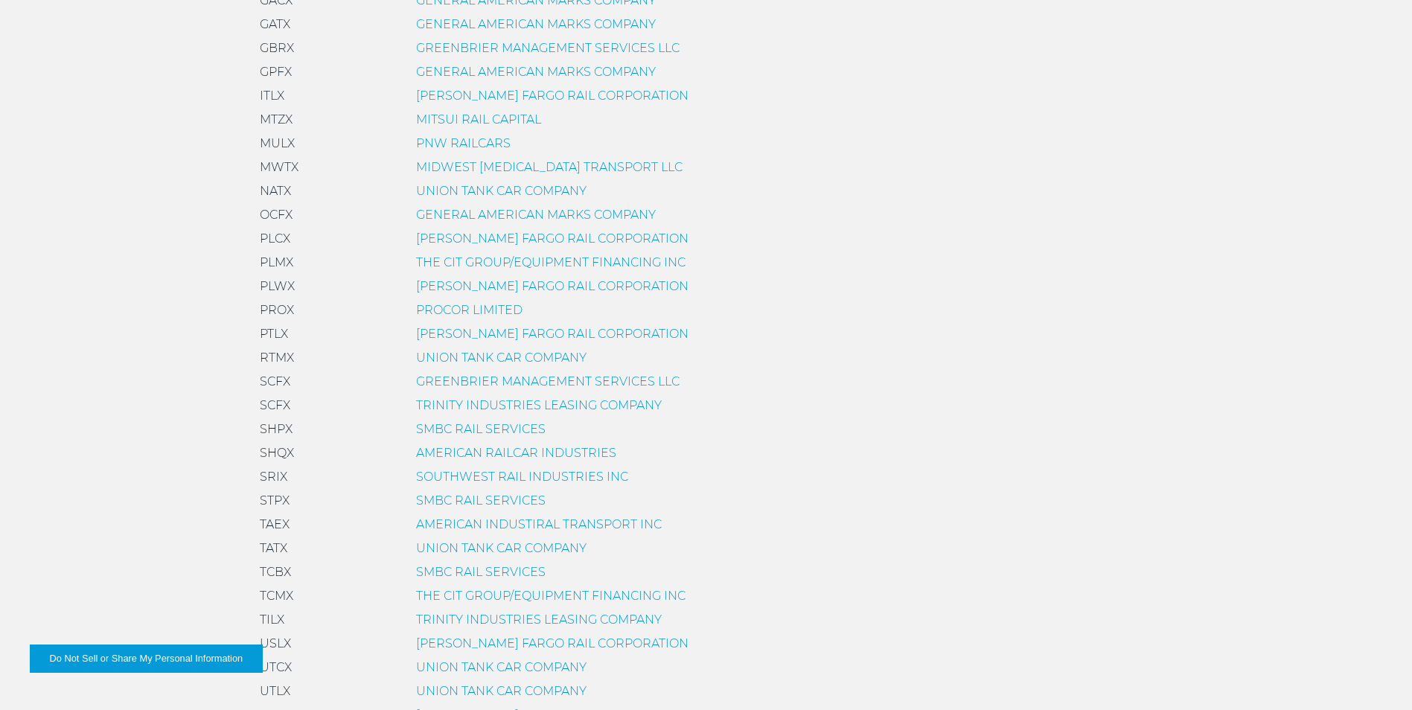 The width and height of the screenshot is (1412, 710). Describe the element at coordinates (275, 691) in the screenshot. I see `span: UTLX` at that location.